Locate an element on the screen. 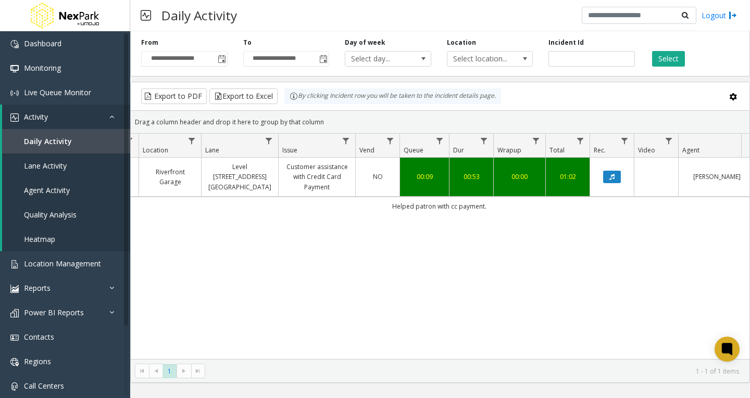  span: Contacts is located at coordinates (39, 337).